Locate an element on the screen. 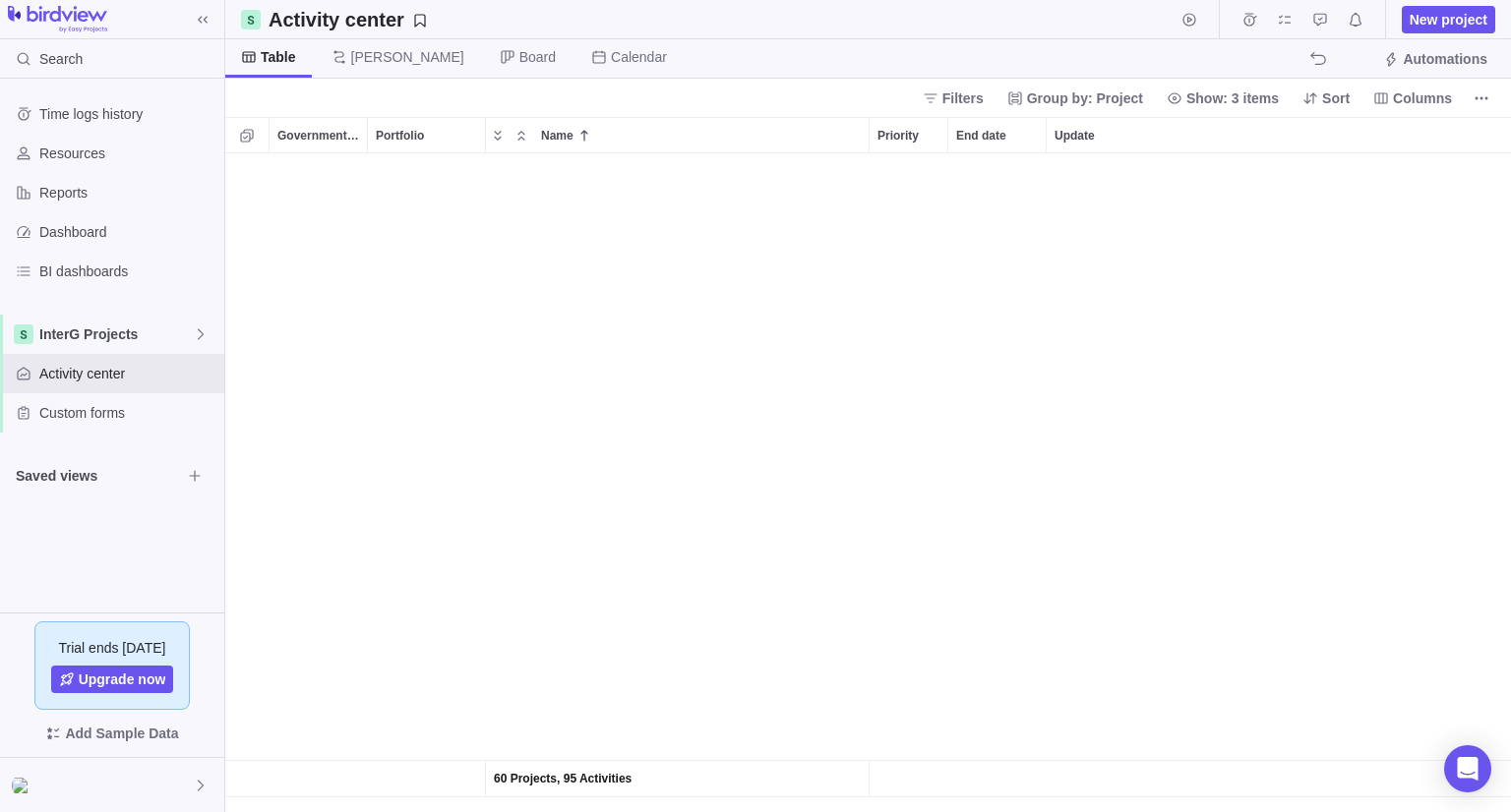 This screenshot has height=812, width=1511. span: Calendar is located at coordinates (638, 57).